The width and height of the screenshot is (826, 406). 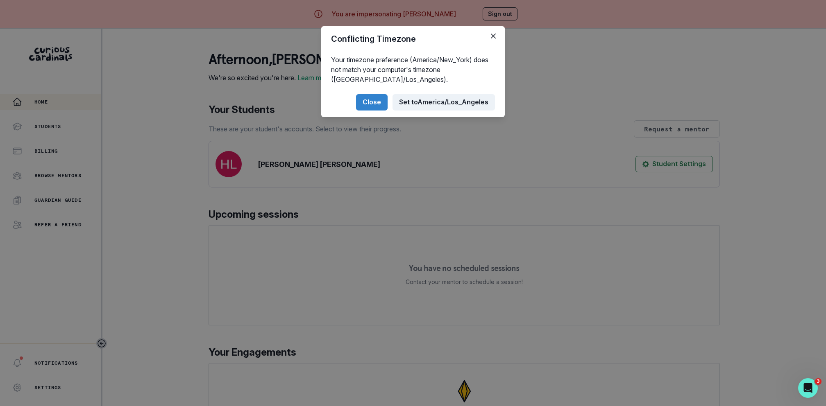 I want to click on header: Conflicting Timezone, so click(x=413, y=39).